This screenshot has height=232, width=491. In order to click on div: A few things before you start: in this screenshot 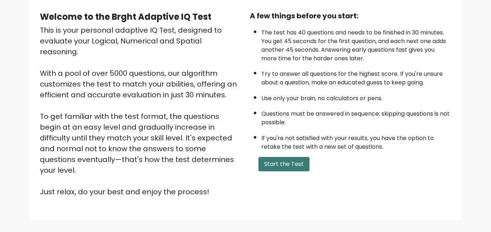, I will do `click(350, 16)`.